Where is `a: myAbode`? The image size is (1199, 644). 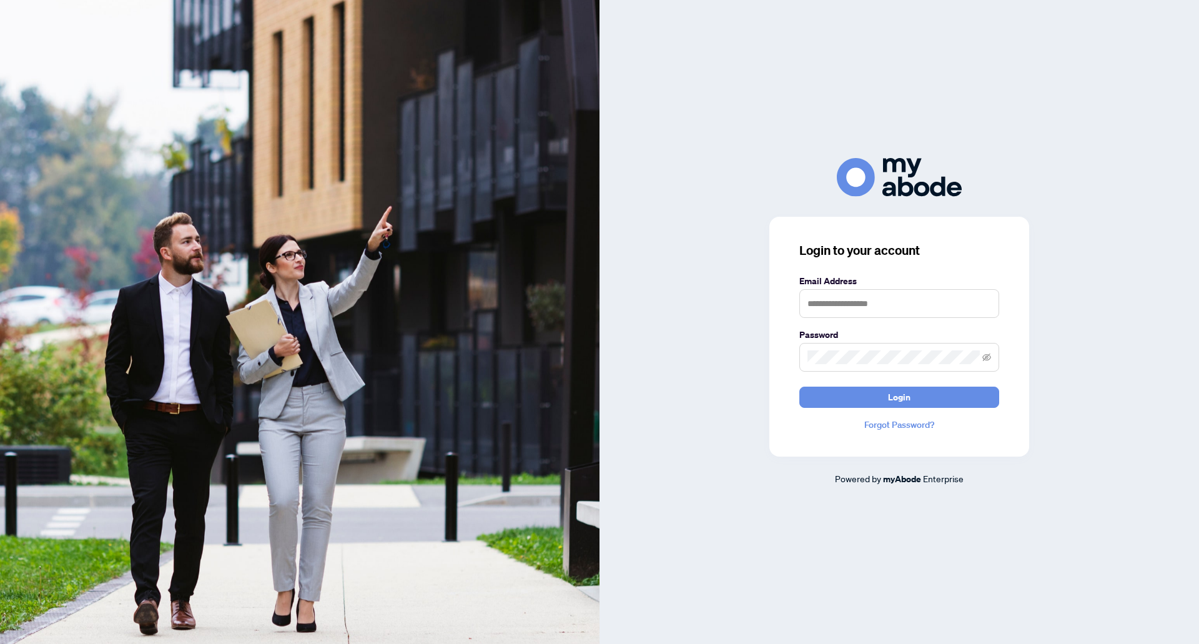 a: myAbode is located at coordinates (901, 479).